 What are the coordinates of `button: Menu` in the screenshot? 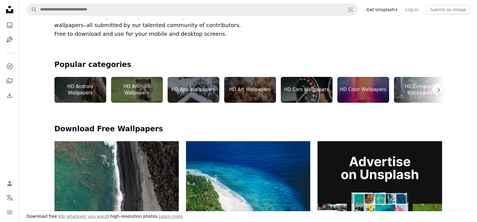 It's located at (10, 213).